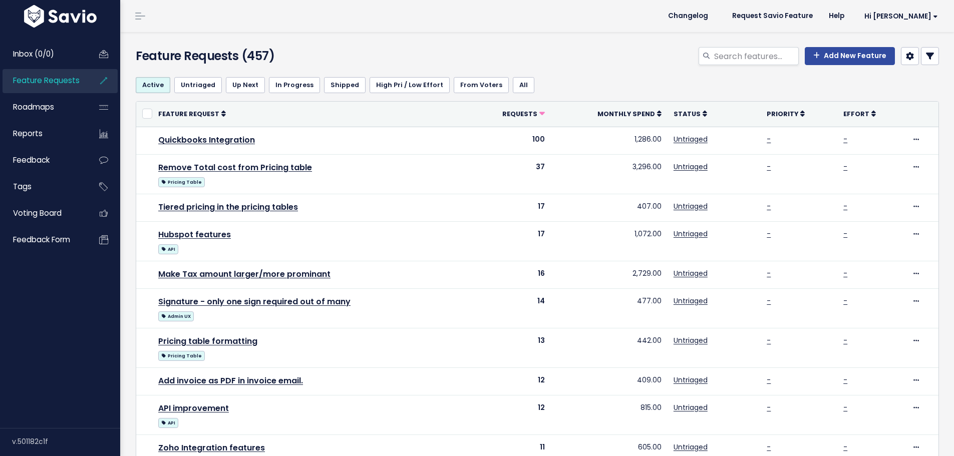  I want to click on a: Reports, so click(43, 134).